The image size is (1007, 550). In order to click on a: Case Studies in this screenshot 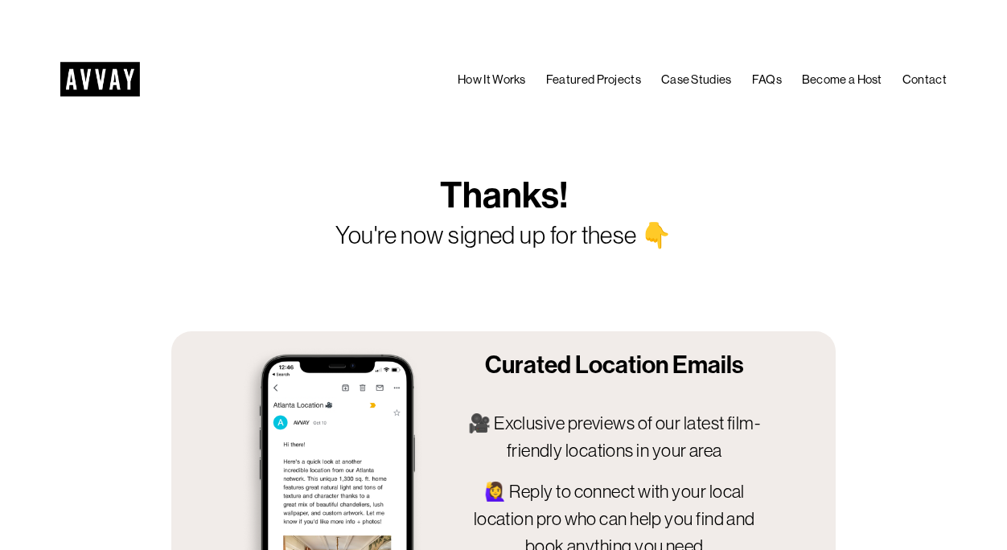, I will do `click(697, 79)`.